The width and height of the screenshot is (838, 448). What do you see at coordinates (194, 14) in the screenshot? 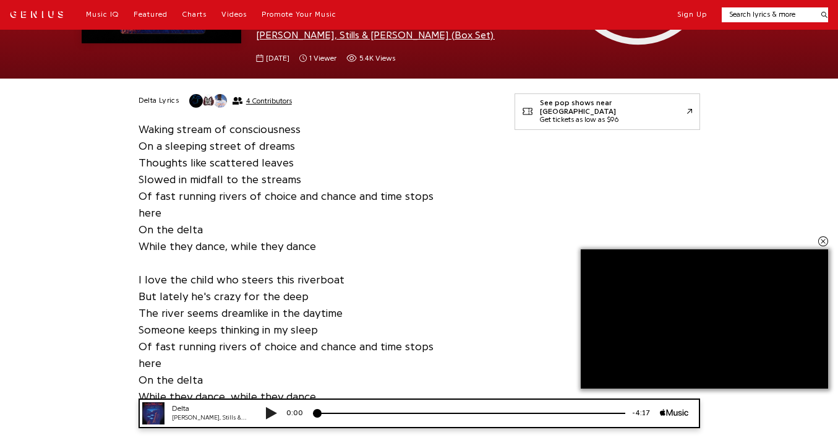
I see `span: Charts` at bounding box center [194, 14].